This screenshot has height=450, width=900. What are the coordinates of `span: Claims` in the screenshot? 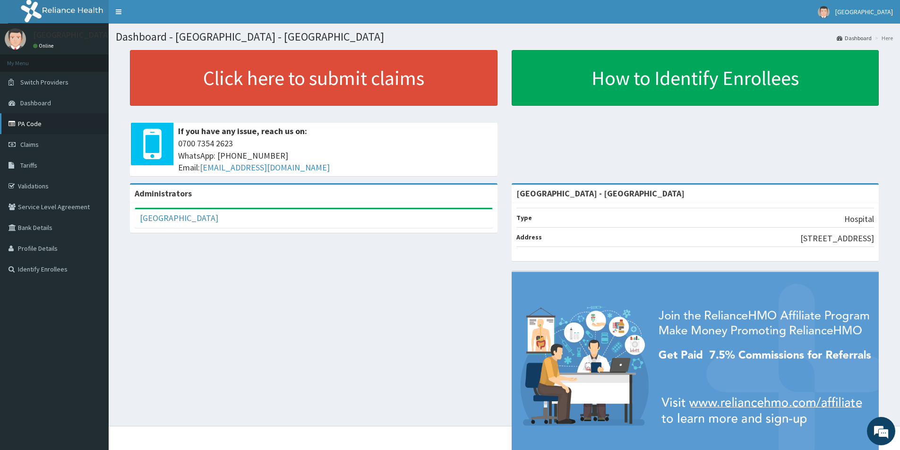 It's located at (29, 145).